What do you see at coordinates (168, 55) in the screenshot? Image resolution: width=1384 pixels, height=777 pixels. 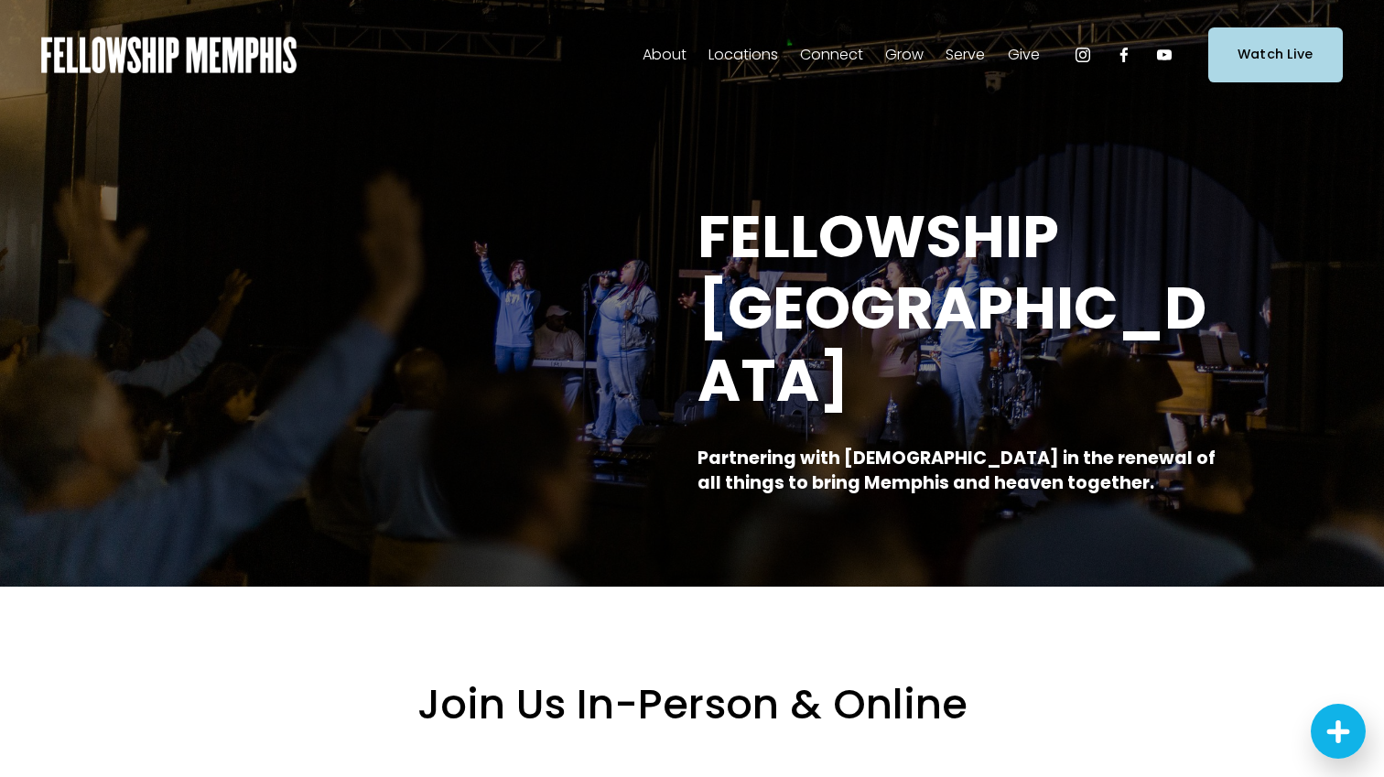 I see `img: Fellowship Memphis` at bounding box center [168, 55].